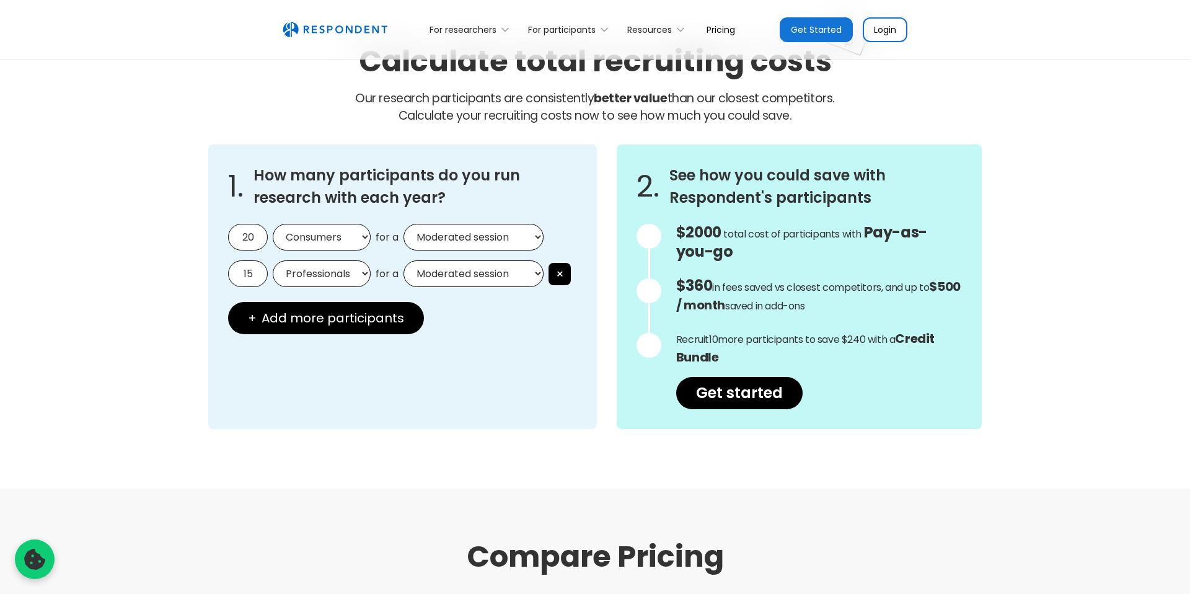  I want to click on h1: Compare Pricing, so click(595, 556).